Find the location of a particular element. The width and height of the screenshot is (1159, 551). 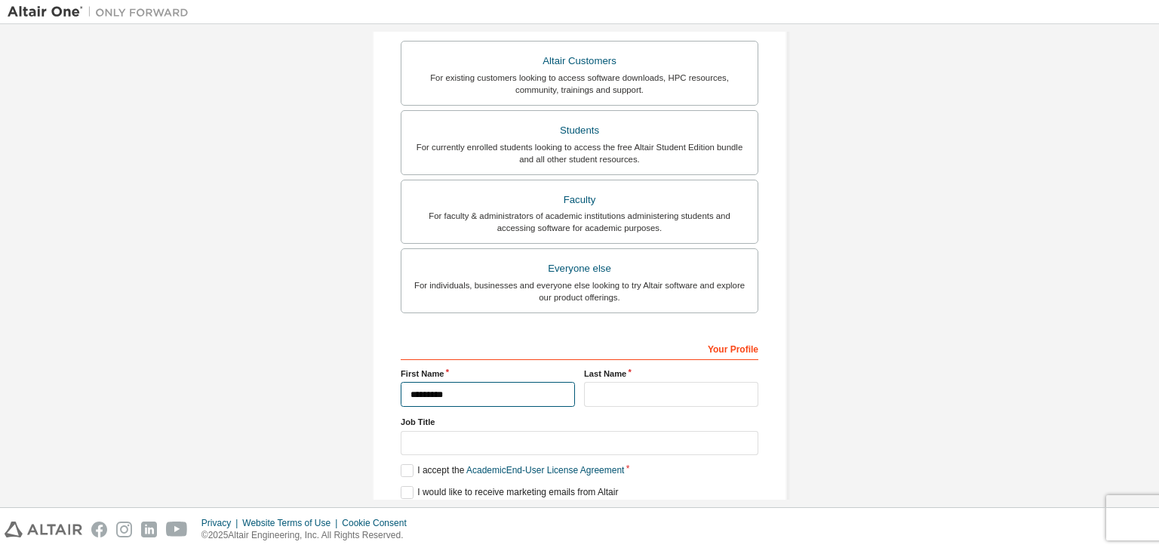

img: Altair One is located at coordinates (102, 12).